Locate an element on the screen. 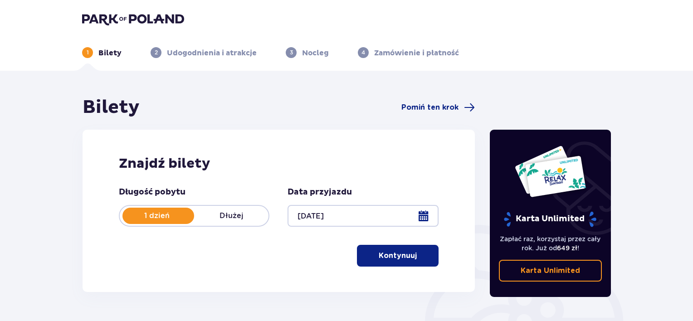 Image resolution: width=693 pixels, height=321 pixels. p: Bilety is located at coordinates (110, 53).